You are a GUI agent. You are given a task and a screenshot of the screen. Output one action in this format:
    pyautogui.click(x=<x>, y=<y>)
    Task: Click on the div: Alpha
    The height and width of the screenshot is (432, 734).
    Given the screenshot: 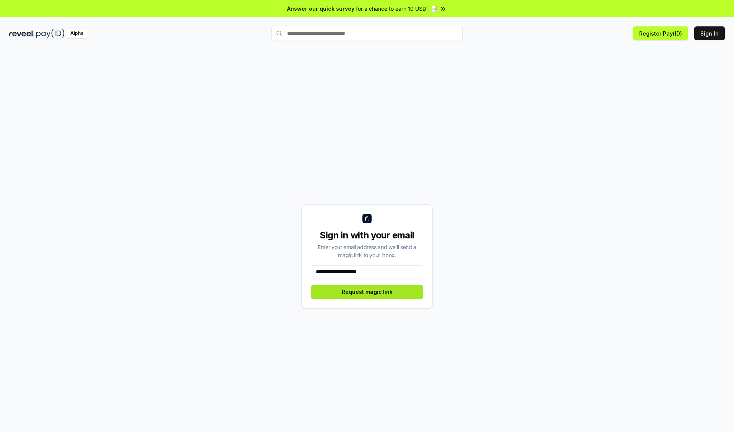 What is the action you would take?
    pyautogui.click(x=77, y=33)
    